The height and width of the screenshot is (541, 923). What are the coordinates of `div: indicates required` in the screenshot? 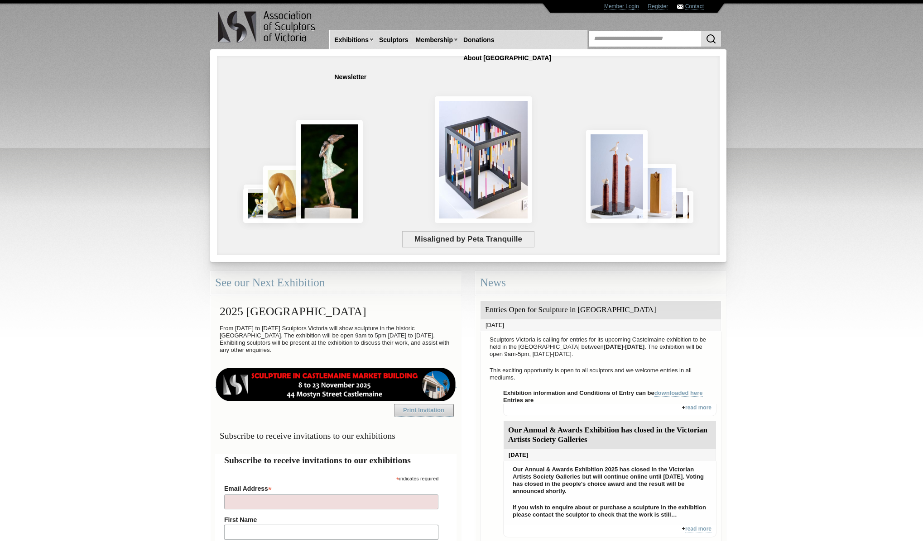 It's located at (331, 478).